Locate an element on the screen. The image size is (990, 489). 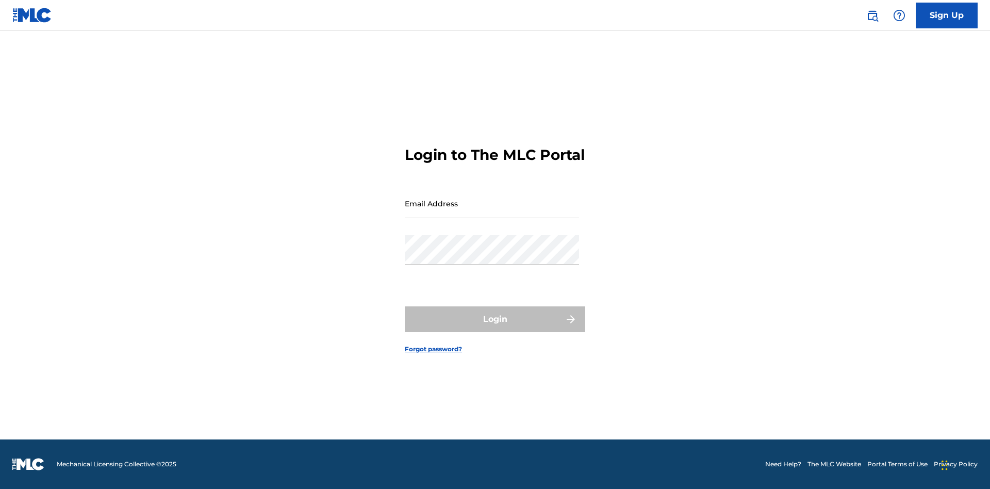
h3: Login to The MLC Portal is located at coordinates (494, 155).